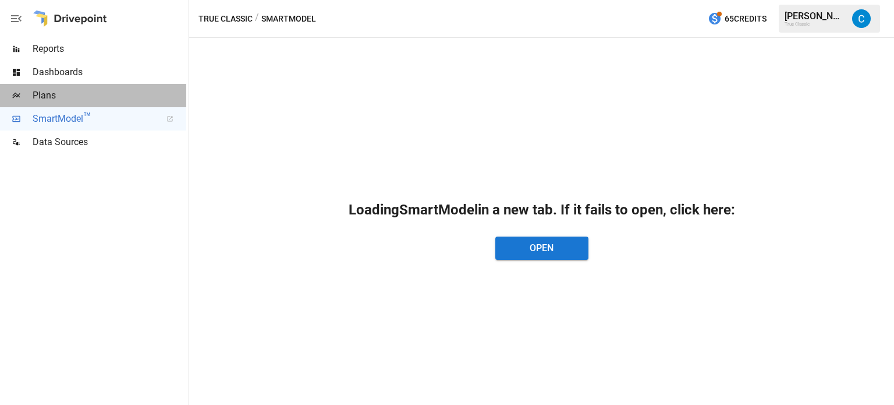 The height and width of the screenshot is (405, 894). What do you see at coordinates (109, 142) in the screenshot?
I see `span: Data Sources` at bounding box center [109, 142].